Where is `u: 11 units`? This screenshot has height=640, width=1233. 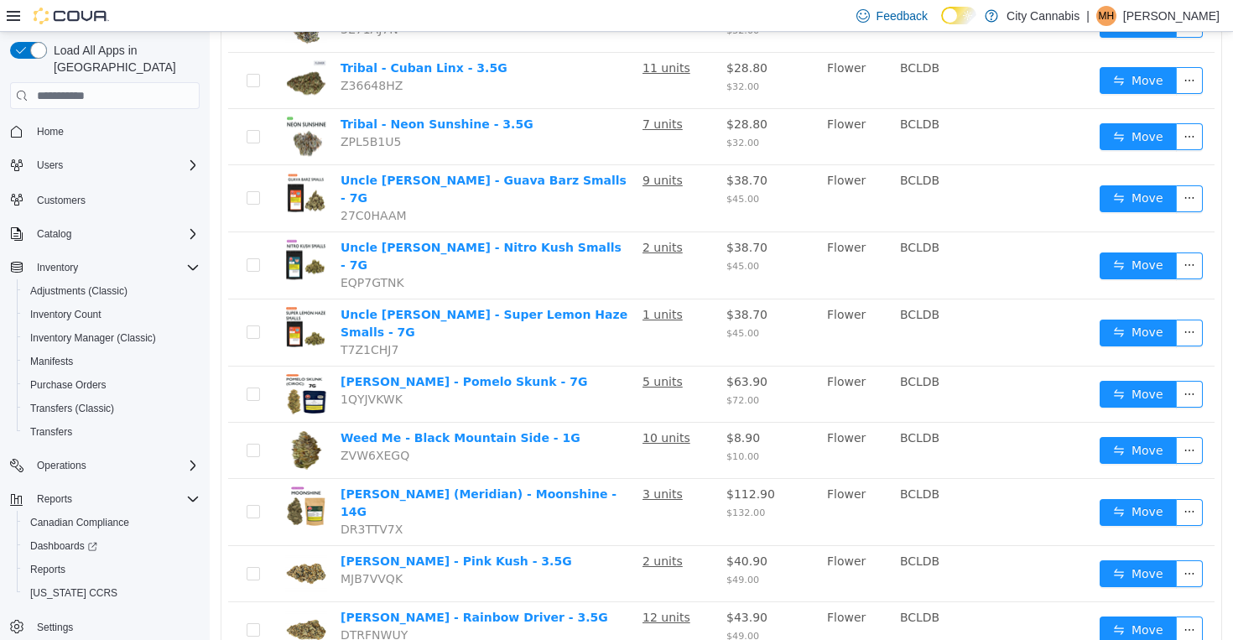
u: 11 units is located at coordinates (456, 36).